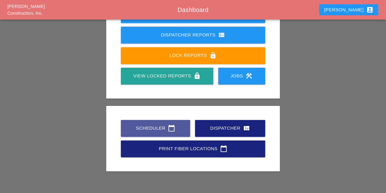  Describe the element at coordinates (230, 128) in the screenshot. I see `div: Dispatcher` at that location.